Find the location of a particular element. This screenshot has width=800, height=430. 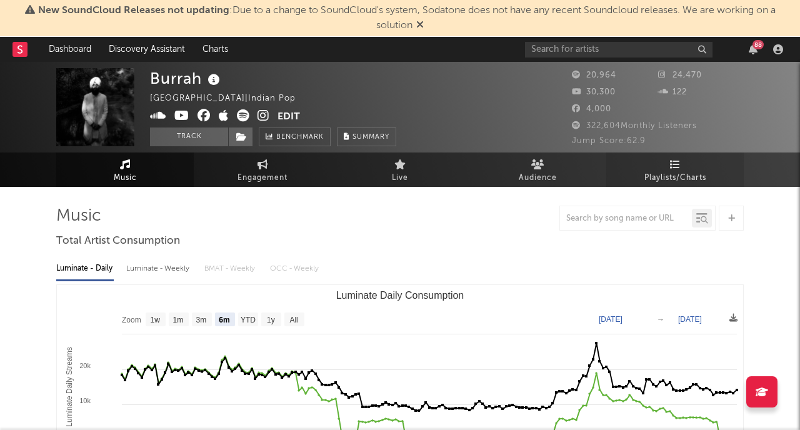

div: Luminate - Weekly is located at coordinates (159, 269).